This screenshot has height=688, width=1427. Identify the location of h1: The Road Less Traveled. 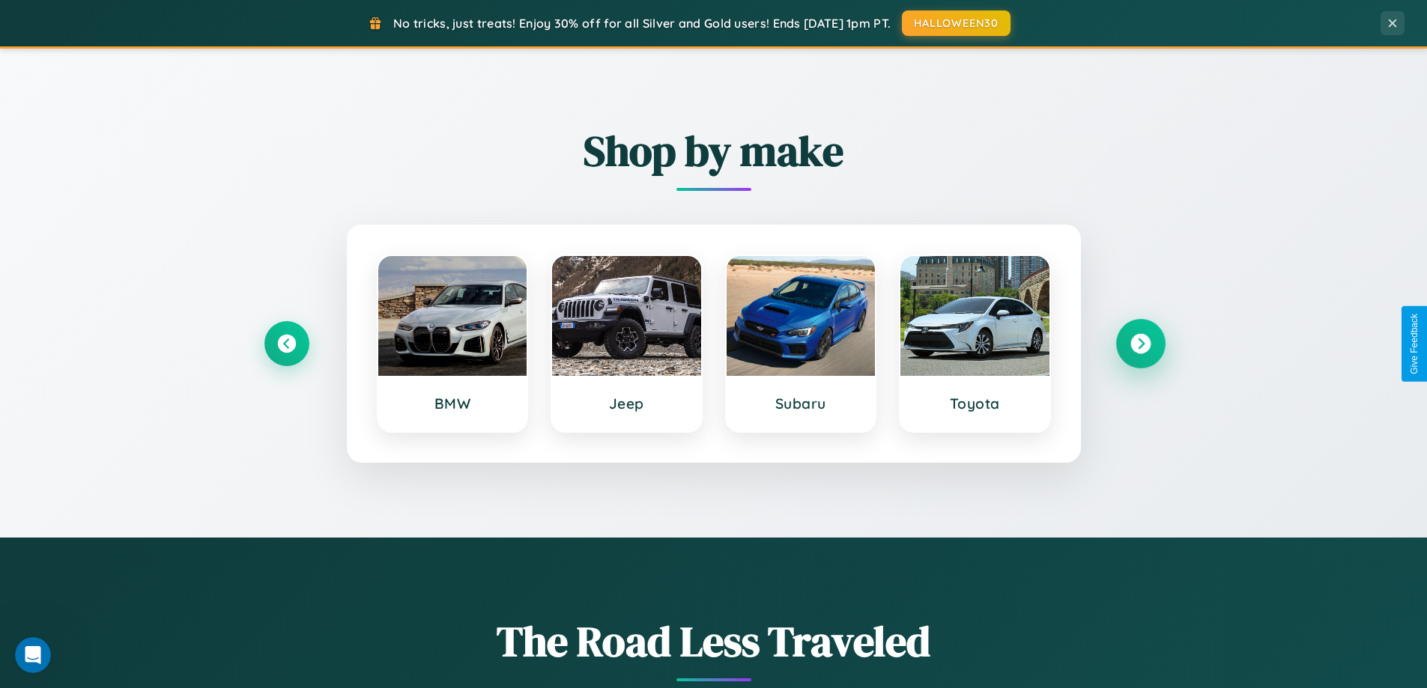
(714, 641).